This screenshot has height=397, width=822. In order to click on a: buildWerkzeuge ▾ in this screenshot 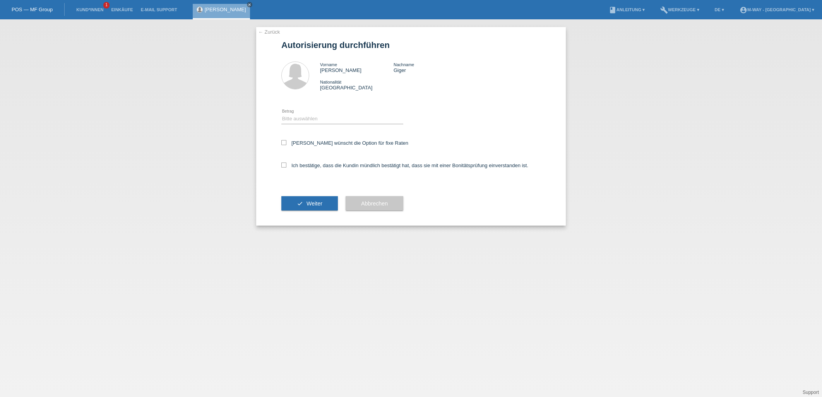, I will do `click(680, 10)`.